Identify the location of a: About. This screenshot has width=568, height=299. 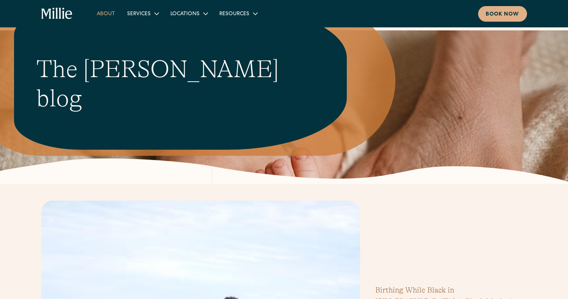
(106, 13).